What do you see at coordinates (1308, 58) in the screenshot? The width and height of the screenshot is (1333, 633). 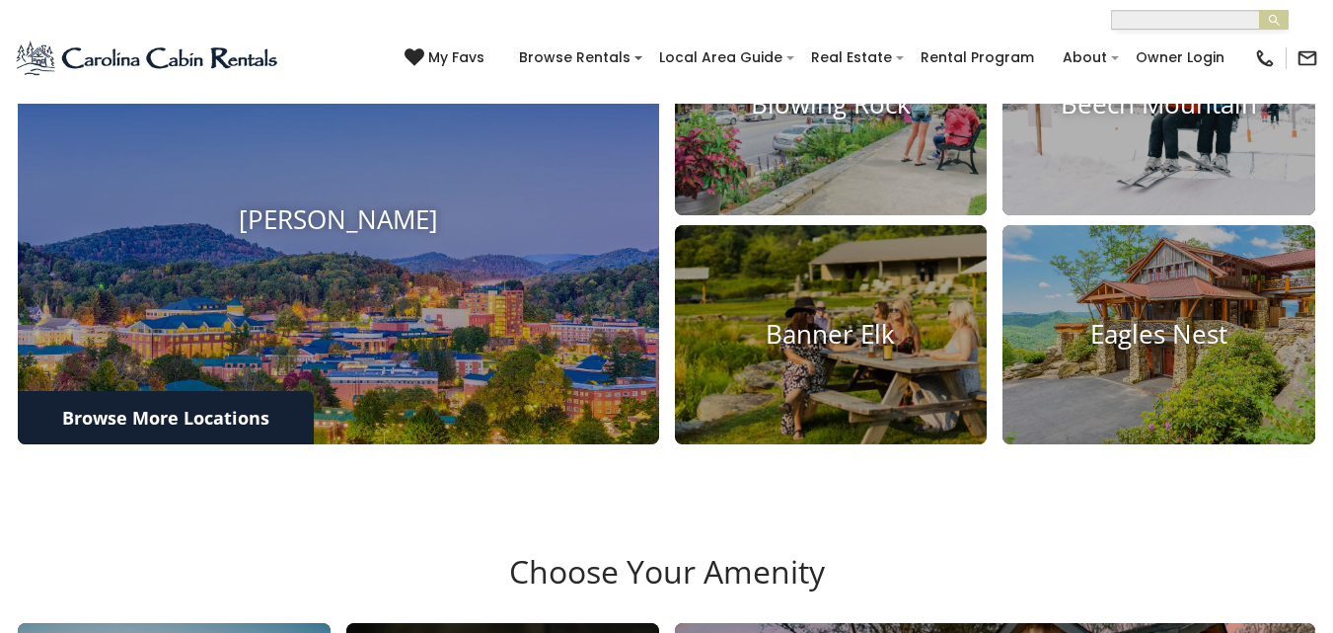 I see `img: mail-regular-black.png` at bounding box center [1308, 58].